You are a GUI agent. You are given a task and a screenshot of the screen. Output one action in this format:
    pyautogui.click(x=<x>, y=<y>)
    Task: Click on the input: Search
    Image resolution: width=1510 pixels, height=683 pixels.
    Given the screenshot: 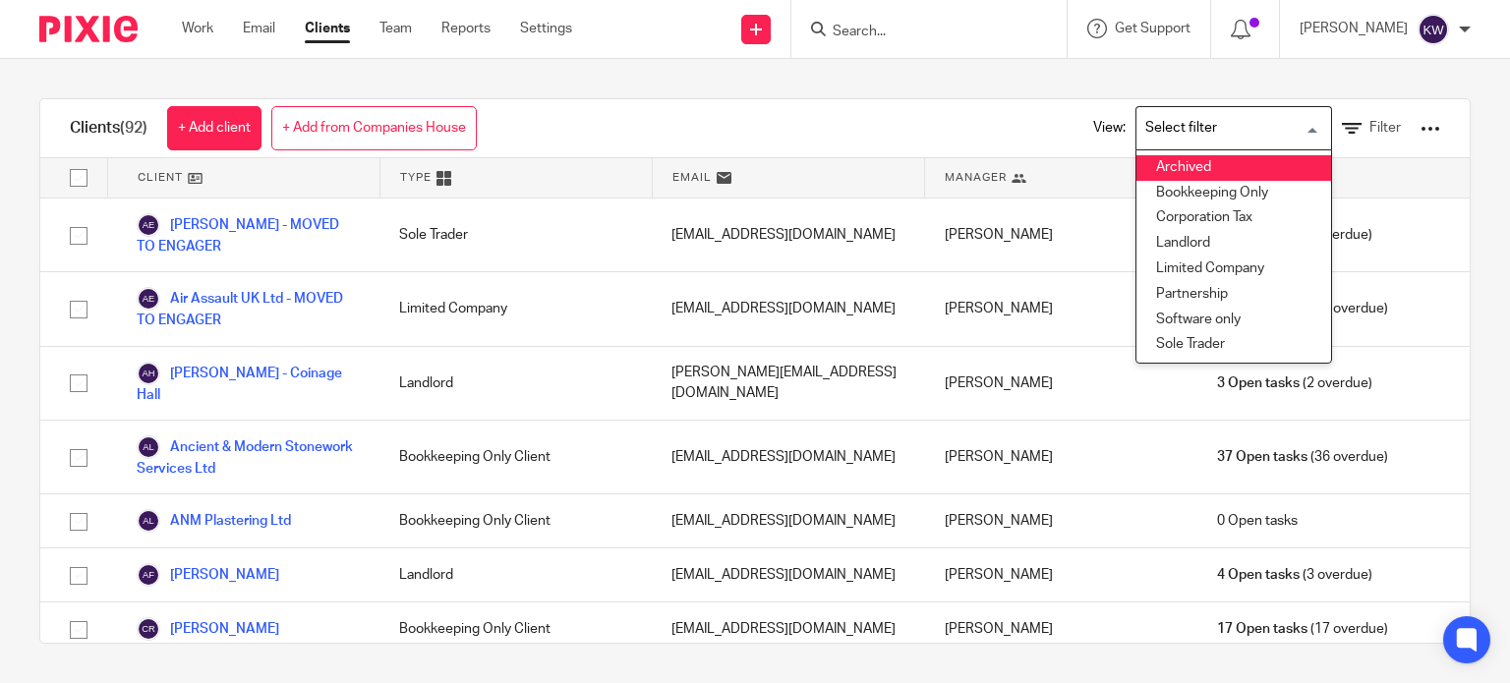 What is the action you would take?
    pyautogui.click(x=919, y=32)
    